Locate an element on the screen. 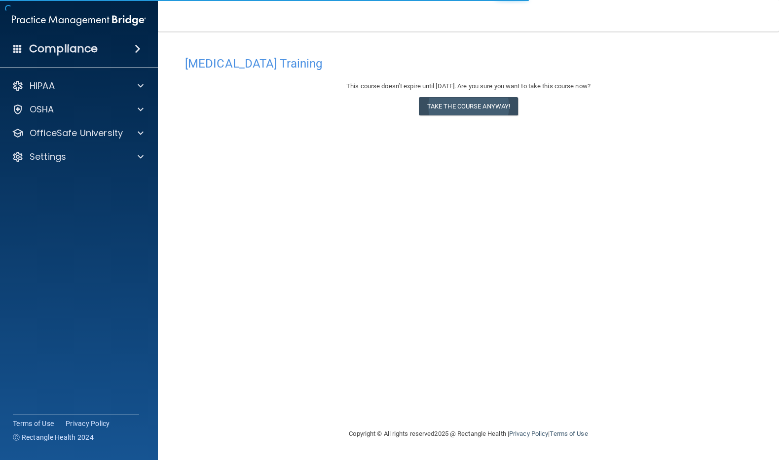 The height and width of the screenshot is (460, 779). p: Settings is located at coordinates (48, 157).